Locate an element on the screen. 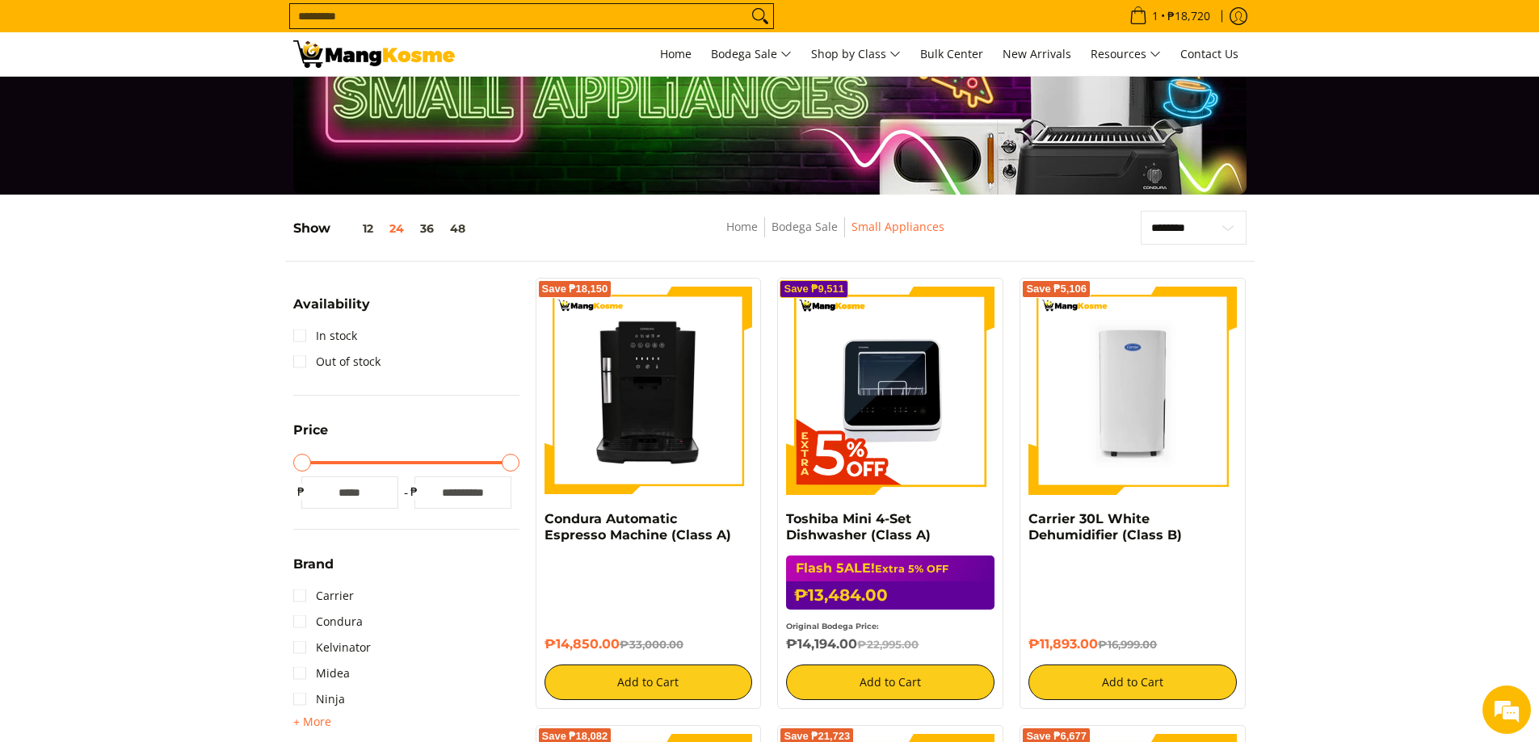 The width and height of the screenshot is (1539, 742). a: Toshiba Mini 4-Set Dishwasher (Class A) is located at coordinates (858, 527).